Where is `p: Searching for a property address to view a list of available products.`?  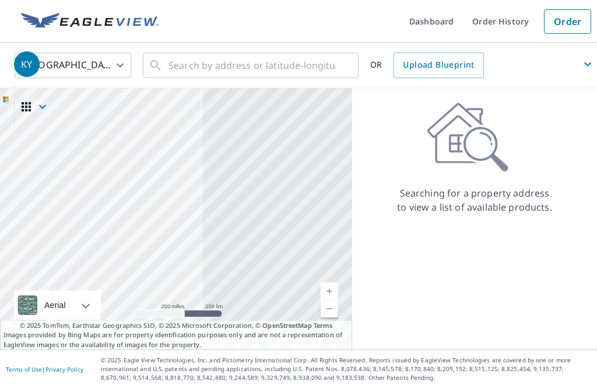 p: Searching for a property address to view a list of available products. is located at coordinates (475, 200).